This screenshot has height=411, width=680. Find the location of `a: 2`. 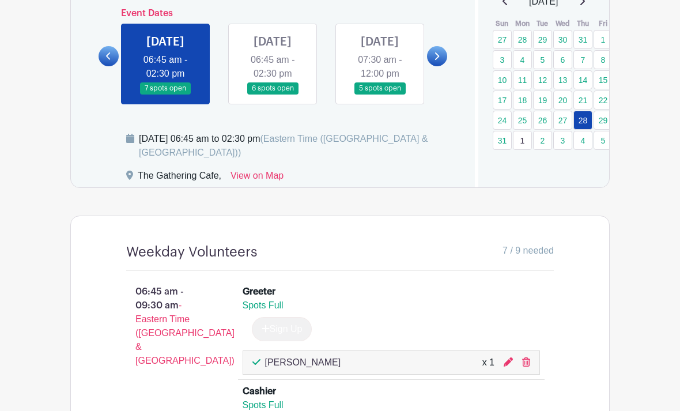

a: 2 is located at coordinates (542, 140).